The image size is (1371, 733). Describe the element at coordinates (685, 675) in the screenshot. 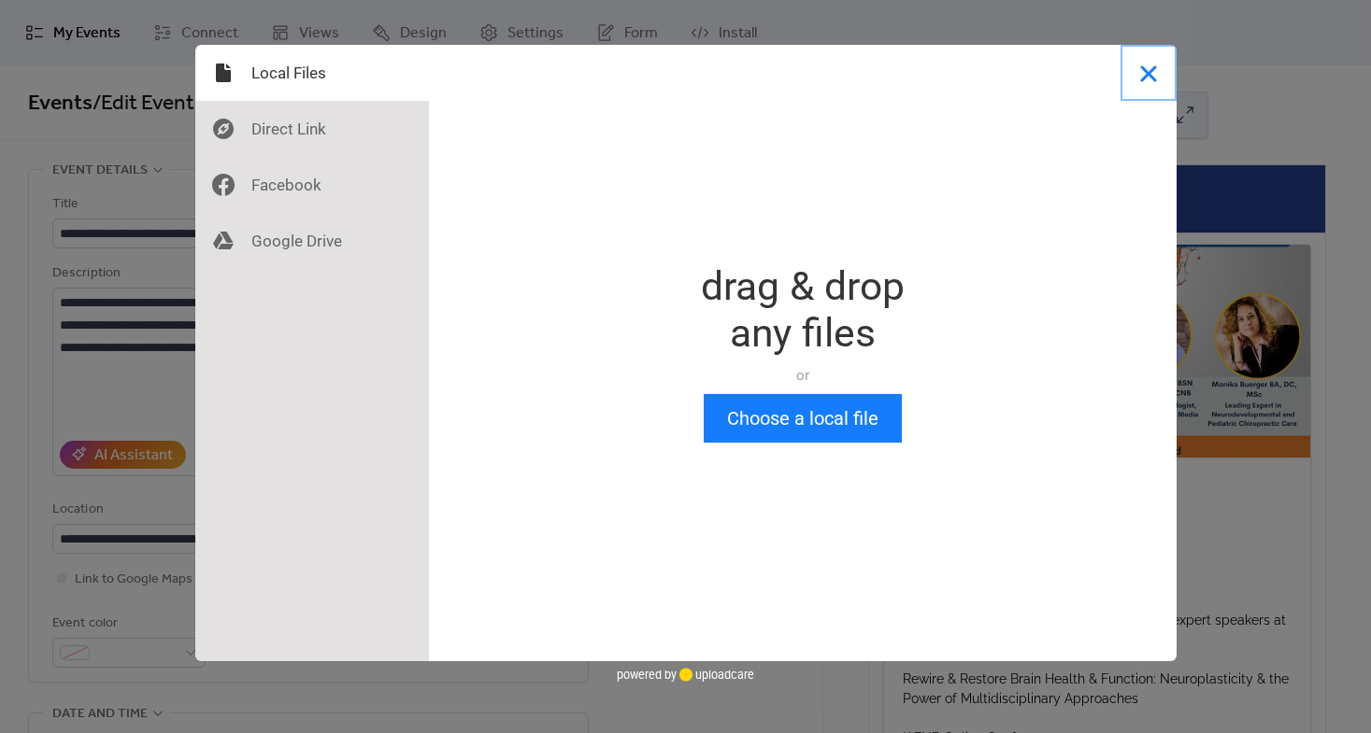

I see `div: powered by` at that location.